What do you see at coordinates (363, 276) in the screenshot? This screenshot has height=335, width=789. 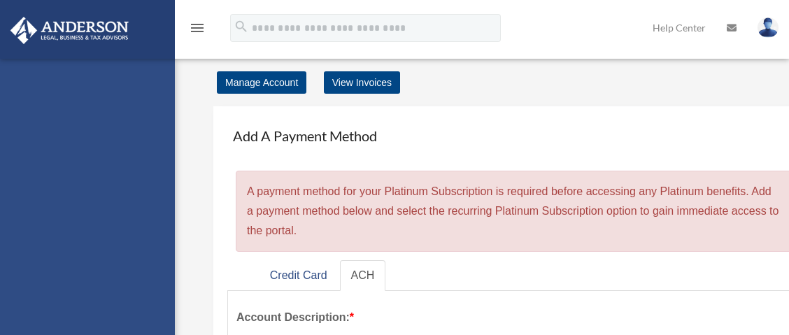 I see `a: ACH` at bounding box center [363, 276].